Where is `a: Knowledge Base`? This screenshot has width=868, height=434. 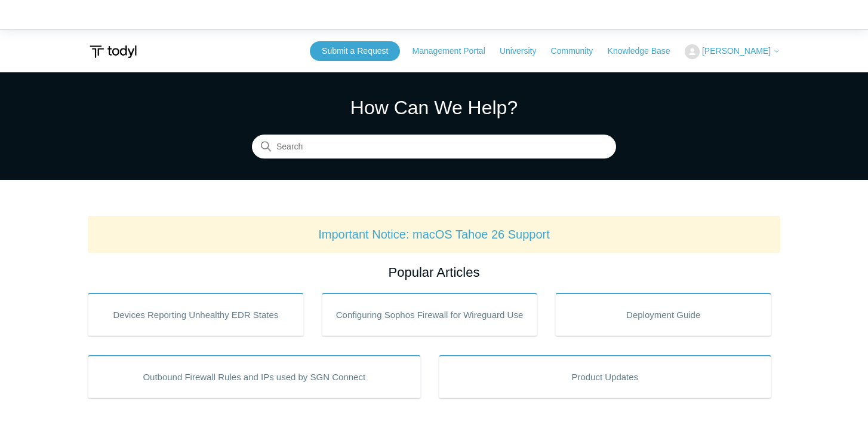 a: Knowledge Base is located at coordinates (645, 51).